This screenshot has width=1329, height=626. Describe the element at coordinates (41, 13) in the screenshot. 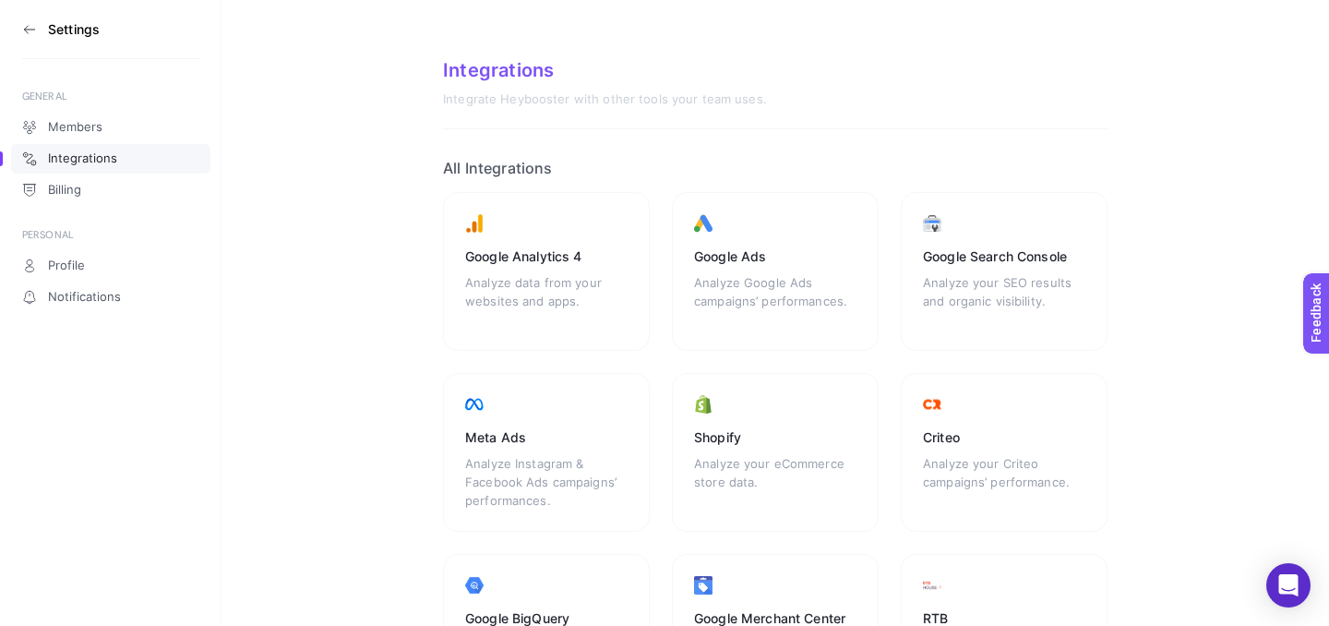

I see `span: Feedback` at that location.